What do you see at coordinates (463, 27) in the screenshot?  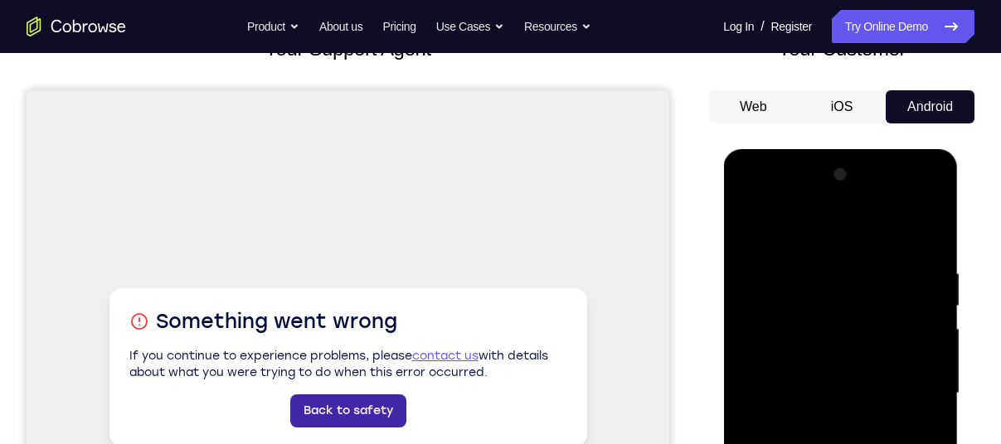 I see `font: Use Cases` at bounding box center [463, 27].